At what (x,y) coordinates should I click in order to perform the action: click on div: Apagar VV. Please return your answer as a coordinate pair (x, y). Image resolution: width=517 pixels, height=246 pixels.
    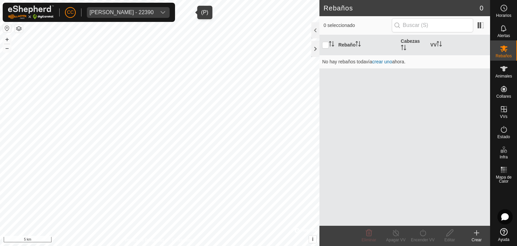
    Looking at the image, I should click on (396, 240).